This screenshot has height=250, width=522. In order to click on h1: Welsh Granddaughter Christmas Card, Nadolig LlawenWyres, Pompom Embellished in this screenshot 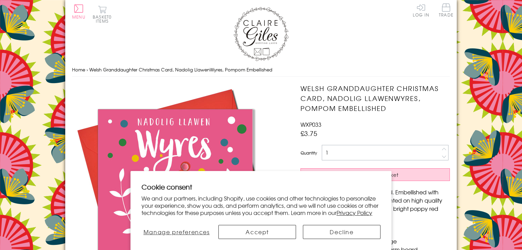, I will do `click(375, 98)`.